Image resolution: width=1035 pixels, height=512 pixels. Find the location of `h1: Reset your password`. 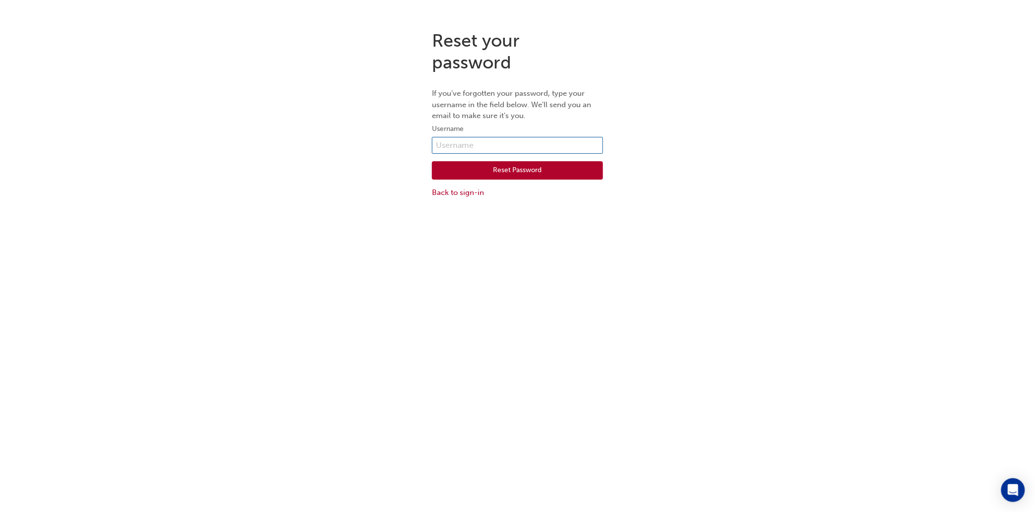

h1: Reset your password is located at coordinates (517, 51).